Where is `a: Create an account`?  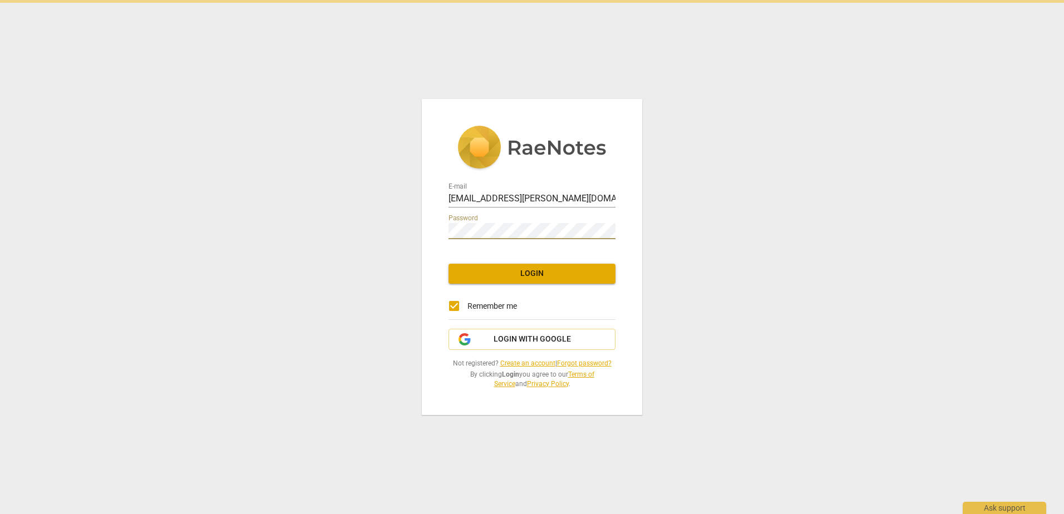 a: Create an account is located at coordinates (528, 363).